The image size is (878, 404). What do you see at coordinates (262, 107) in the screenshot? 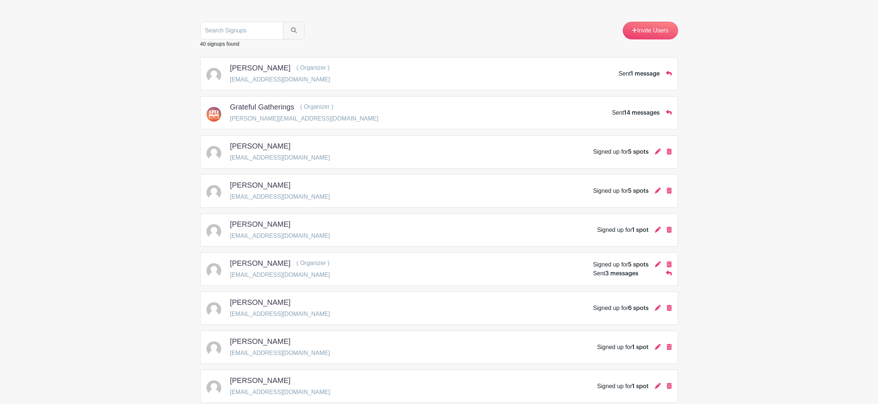
I see `h5: Grateful Gatherings` at bounding box center [262, 107].